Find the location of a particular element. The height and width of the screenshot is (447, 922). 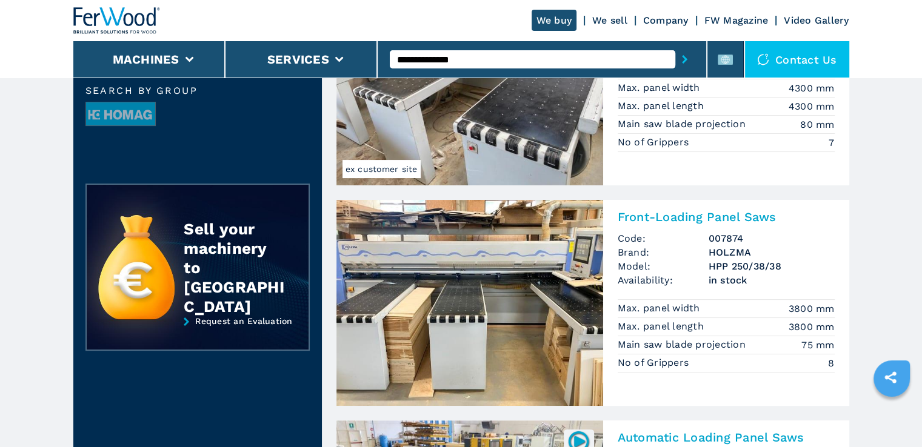

em: 80 mm is located at coordinates (817, 124).